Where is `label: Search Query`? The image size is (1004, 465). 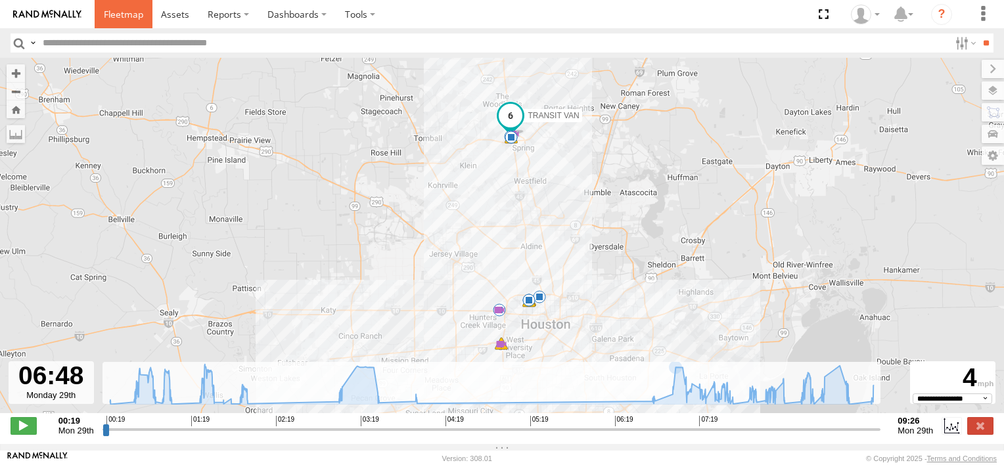 label: Search Query is located at coordinates (33, 43).